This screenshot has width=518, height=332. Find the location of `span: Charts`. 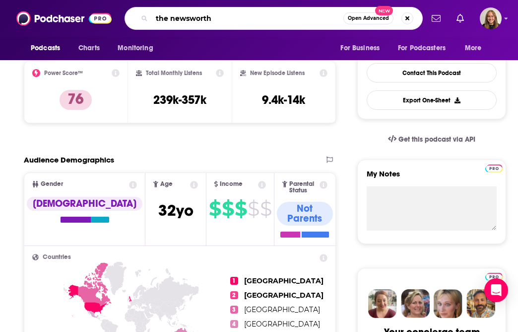

span: Charts is located at coordinates (89, 48).